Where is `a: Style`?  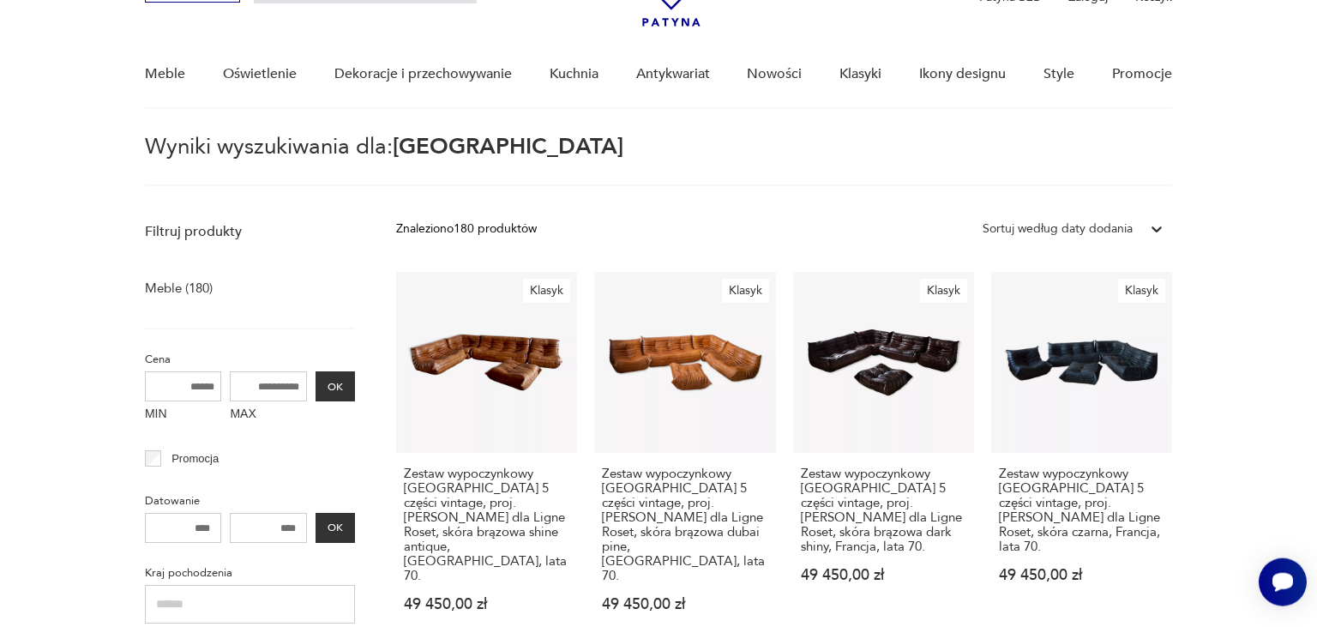
a: Style is located at coordinates (1059, 74).